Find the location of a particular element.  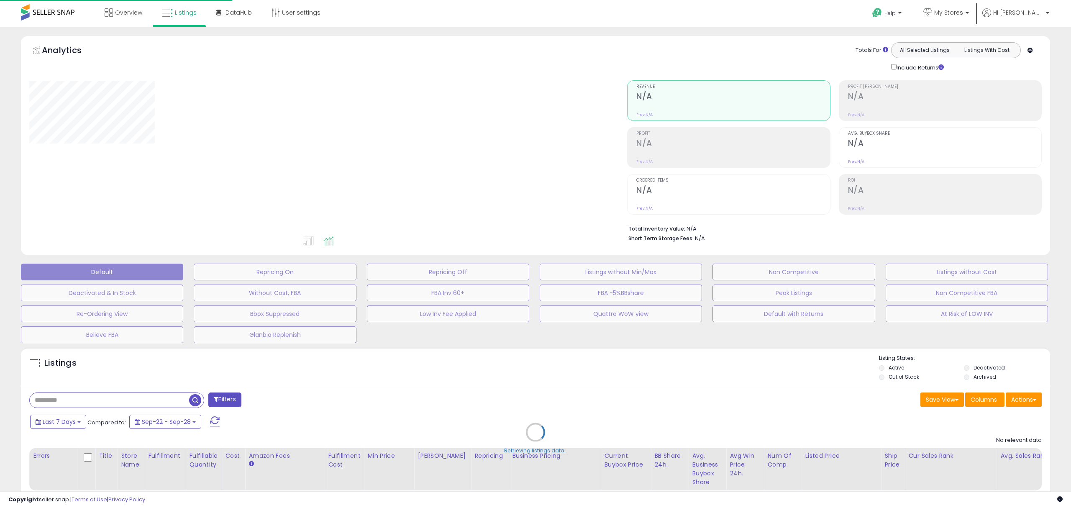

button: At Risk of LOW INV is located at coordinates (967, 314).